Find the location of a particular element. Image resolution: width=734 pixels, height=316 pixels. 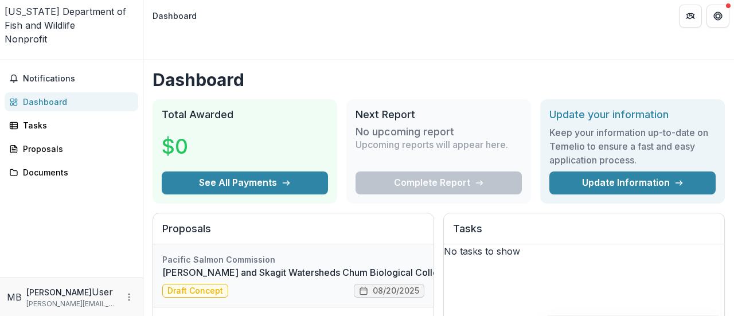

div: Proposals is located at coordinates (76, 149).